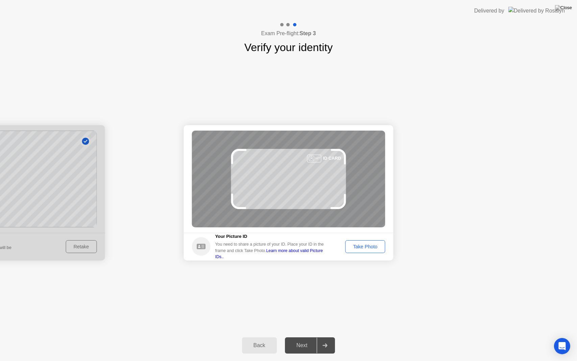  What do you see at coordinates (489, 11) in the screenshot?
I see `div: Delivered by` at bounding box center [489, 11].